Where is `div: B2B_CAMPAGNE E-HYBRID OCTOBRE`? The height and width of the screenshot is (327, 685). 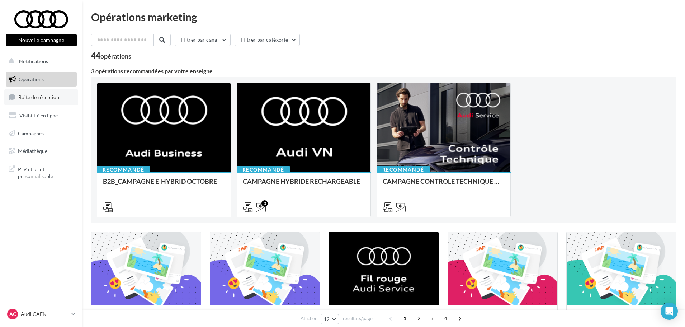
div: B2B_CAMPAGNE E-HYBRID OCTOBRE is located at coordinates (164, 185).